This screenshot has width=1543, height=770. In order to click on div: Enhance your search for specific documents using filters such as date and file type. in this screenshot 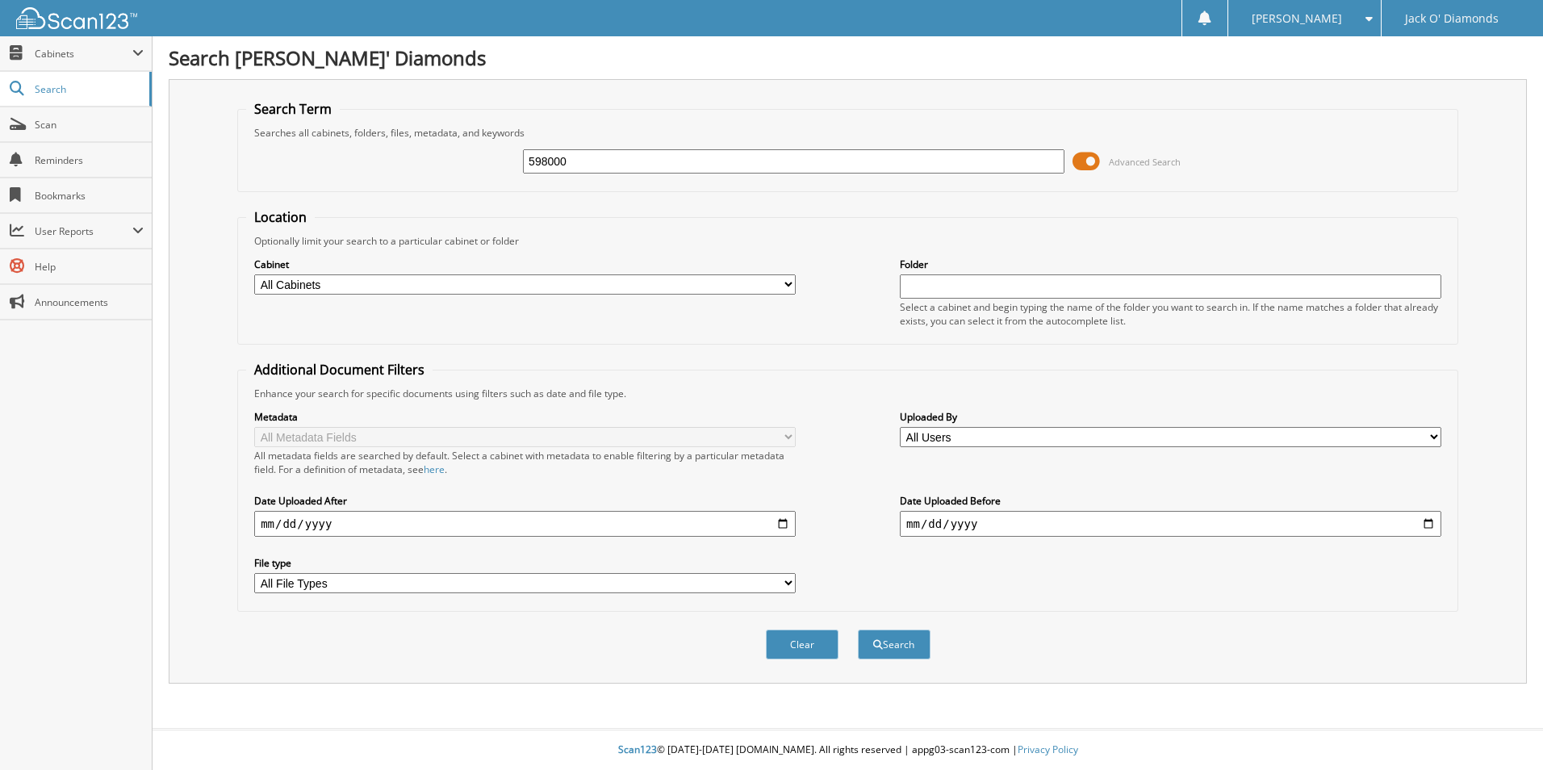, I will do `click(848, 393)`.